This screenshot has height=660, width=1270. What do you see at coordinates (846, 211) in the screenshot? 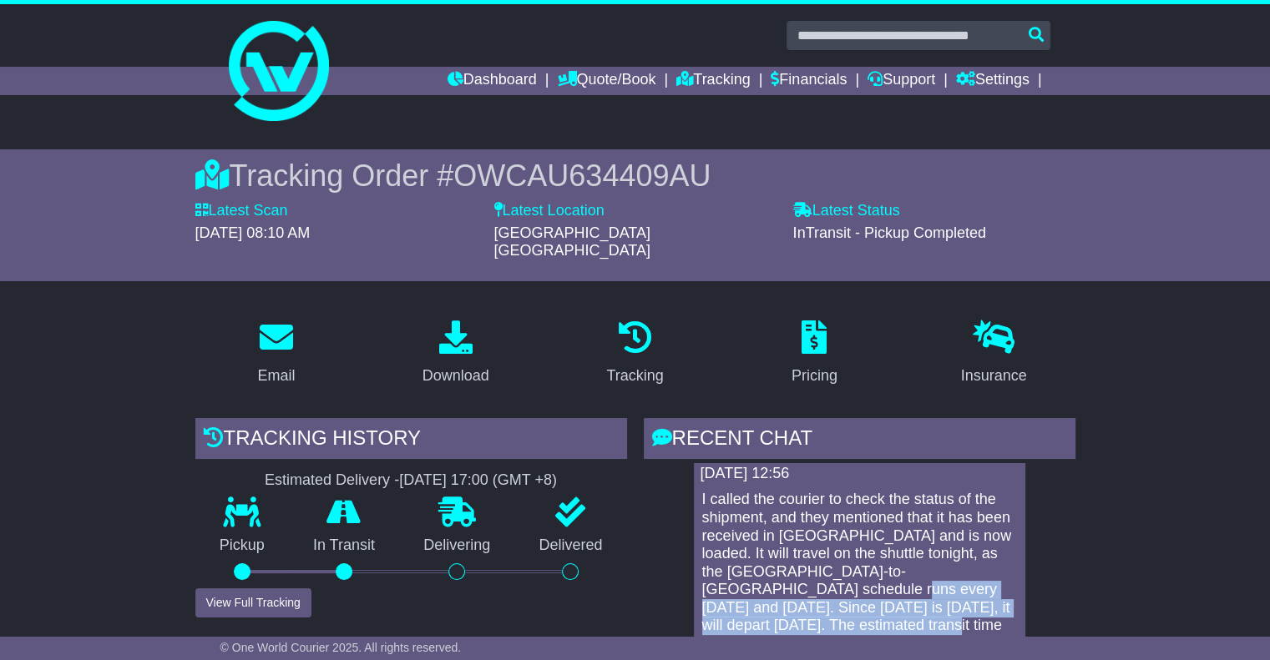
I see `label: Latest Status` at bounding box center [846, 211].